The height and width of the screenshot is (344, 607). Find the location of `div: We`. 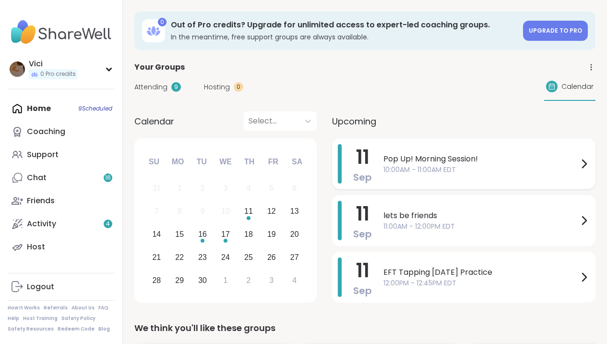

div: We is located at coordinates (226, 162).